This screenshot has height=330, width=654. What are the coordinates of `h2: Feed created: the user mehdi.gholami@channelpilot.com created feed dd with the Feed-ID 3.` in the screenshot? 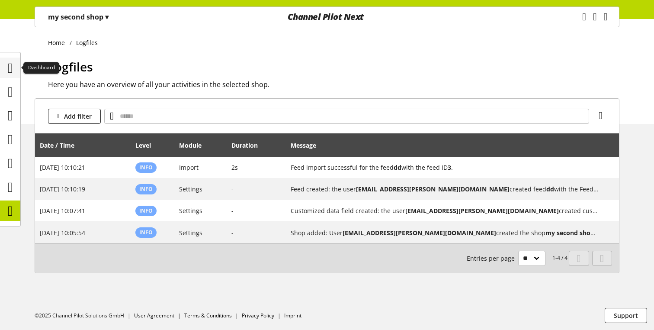 It's located at (445, 189).